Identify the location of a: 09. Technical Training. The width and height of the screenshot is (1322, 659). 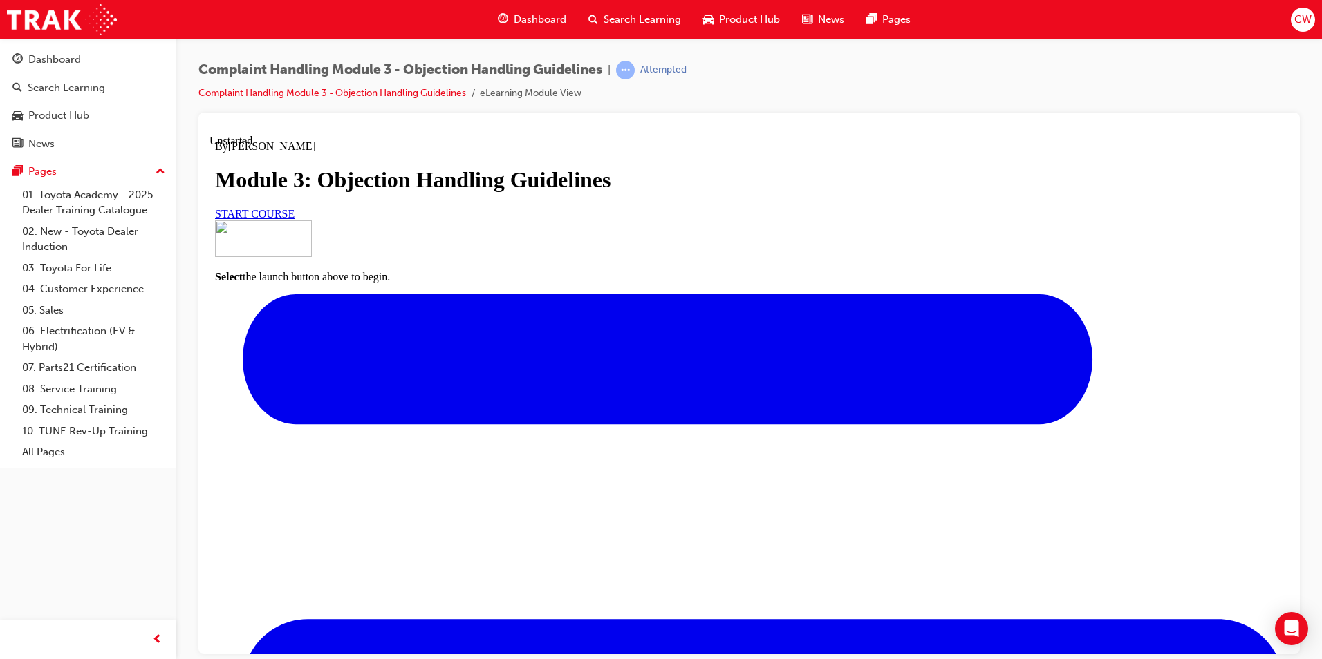
(93, 410).